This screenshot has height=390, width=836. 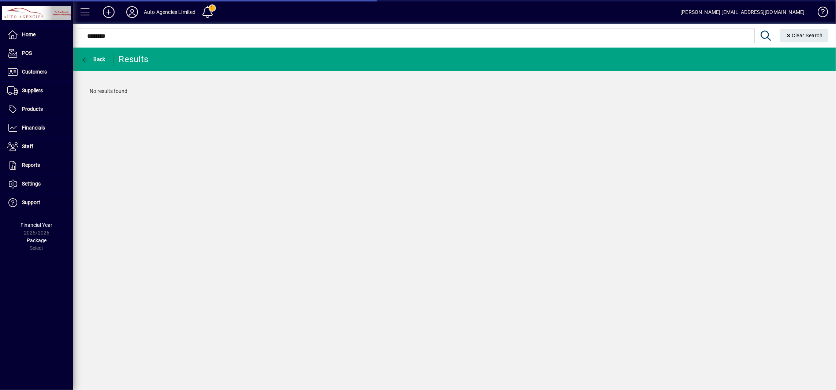 I want to click on a: Suppliers, so click(x=38, y=91).